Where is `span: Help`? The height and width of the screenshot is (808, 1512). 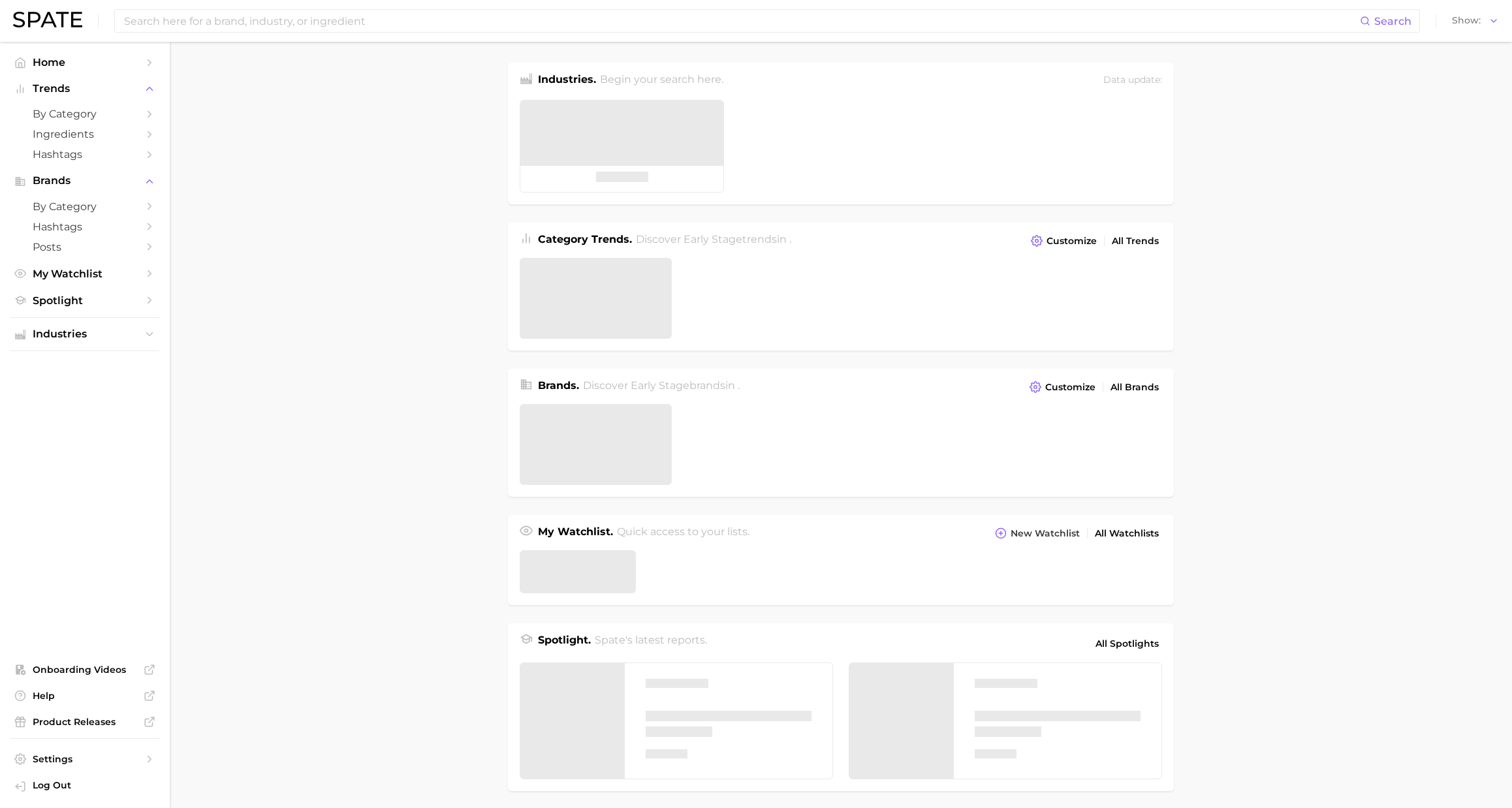 span: Help is located at coordinates (85, 696).